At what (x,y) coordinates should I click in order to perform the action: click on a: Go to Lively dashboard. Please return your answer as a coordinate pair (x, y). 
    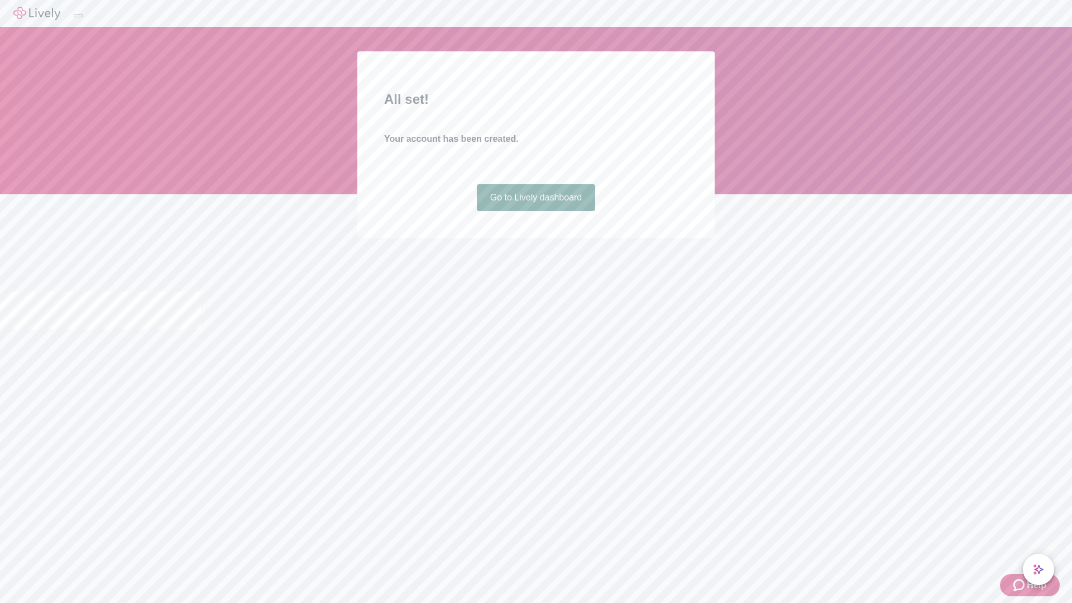
    Looking at the image, I should click on (536, 198).